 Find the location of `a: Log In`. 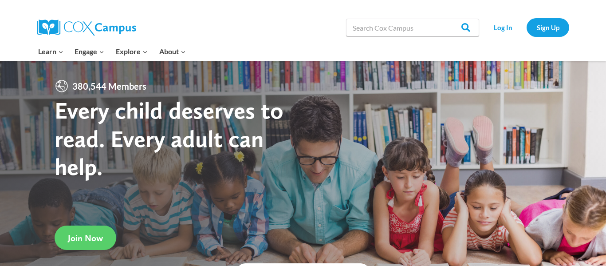

a: Log In is located at coordinates (503, 27).